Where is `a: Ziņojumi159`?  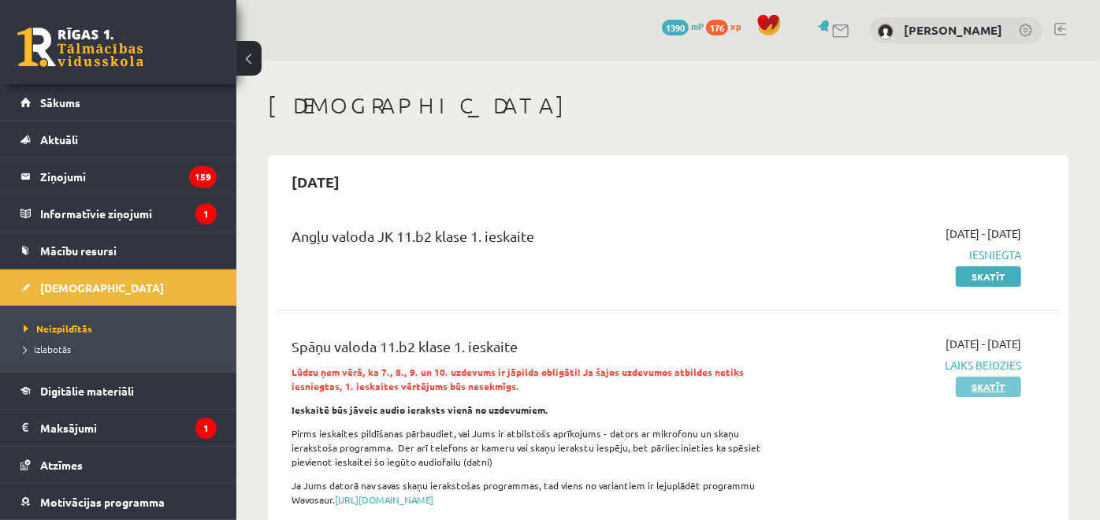
a: Ziņojumi159 is located at coordinates (118, 177).